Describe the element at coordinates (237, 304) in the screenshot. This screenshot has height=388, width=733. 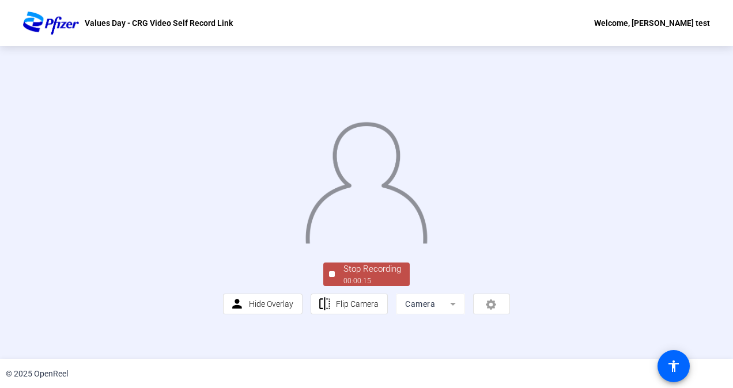
I see `mat-icon: person` at that location.